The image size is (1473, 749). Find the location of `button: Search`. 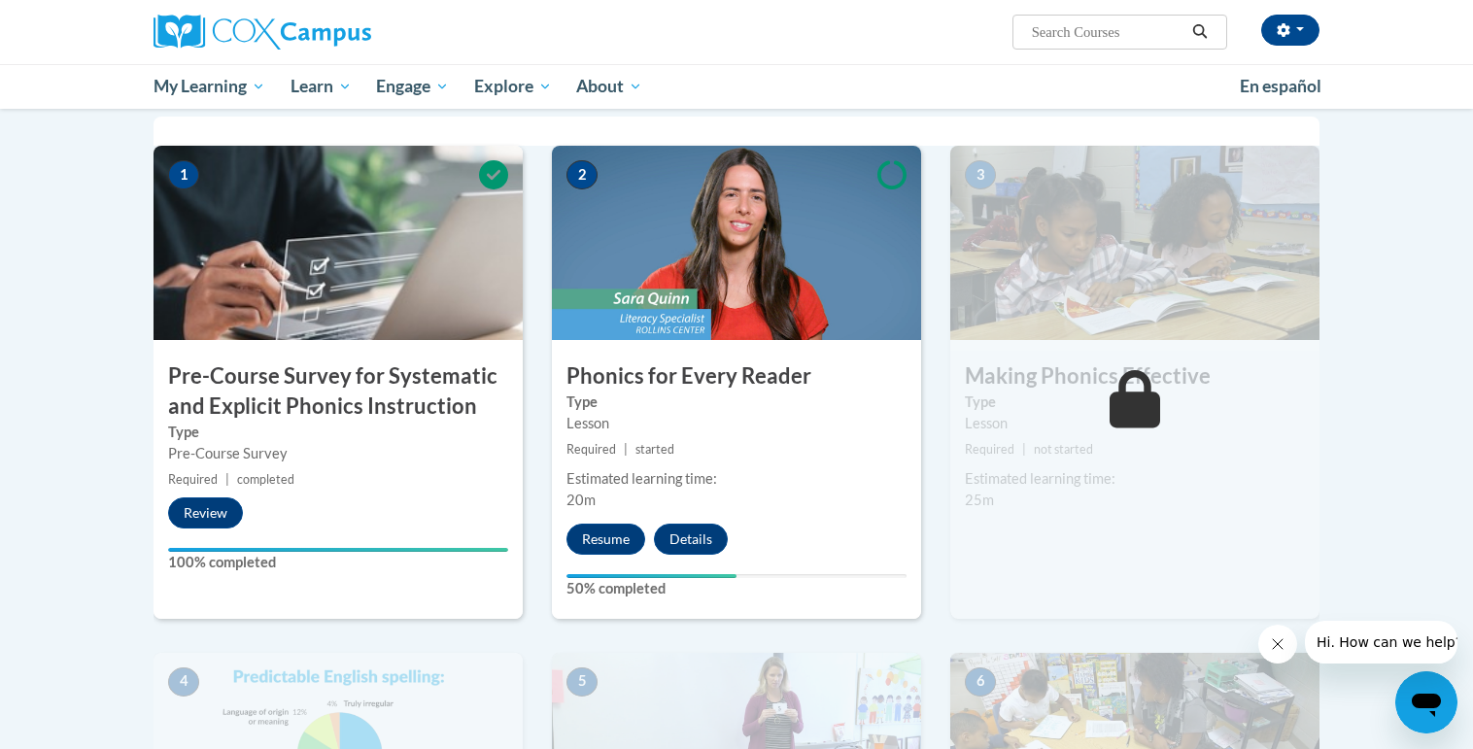

button: Search is located at coordinates (1200, 32).